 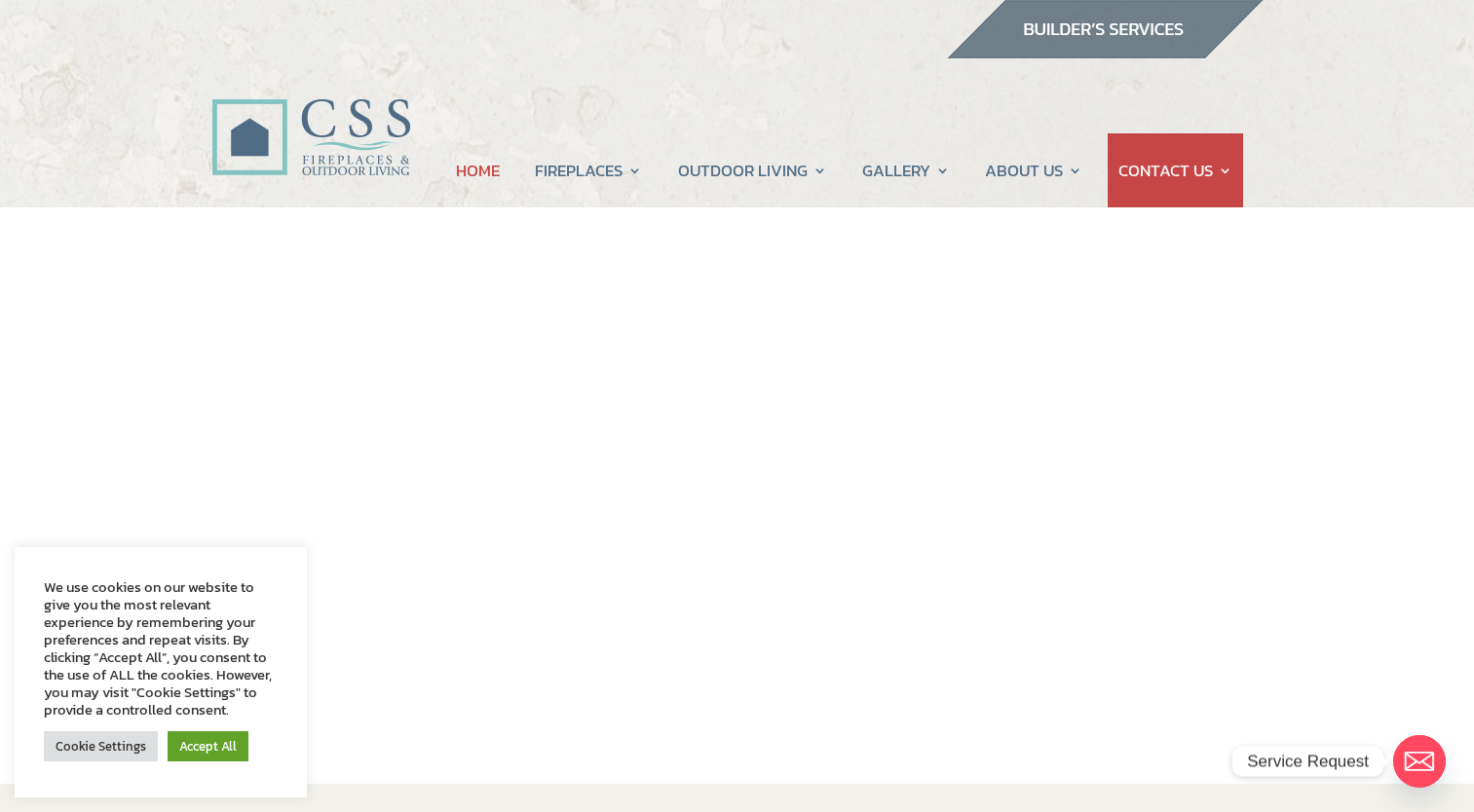 What do you see at coordinates (906, 170) in the screenshot?
I see `a: GALLERY` at bounding box center [906, 170].